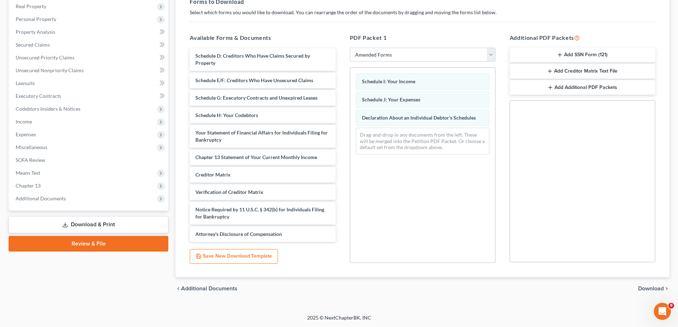 The image size is (678, 327). Describe the element at coordinates (25, 83) in the screenshot. I see `span: Lawsuits` at that location.